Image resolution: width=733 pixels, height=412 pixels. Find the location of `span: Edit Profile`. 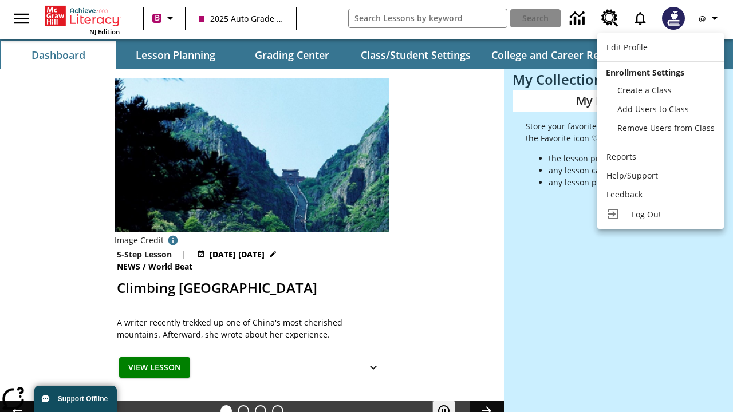

span: Edit Profile is located at coordinates (627, 47).